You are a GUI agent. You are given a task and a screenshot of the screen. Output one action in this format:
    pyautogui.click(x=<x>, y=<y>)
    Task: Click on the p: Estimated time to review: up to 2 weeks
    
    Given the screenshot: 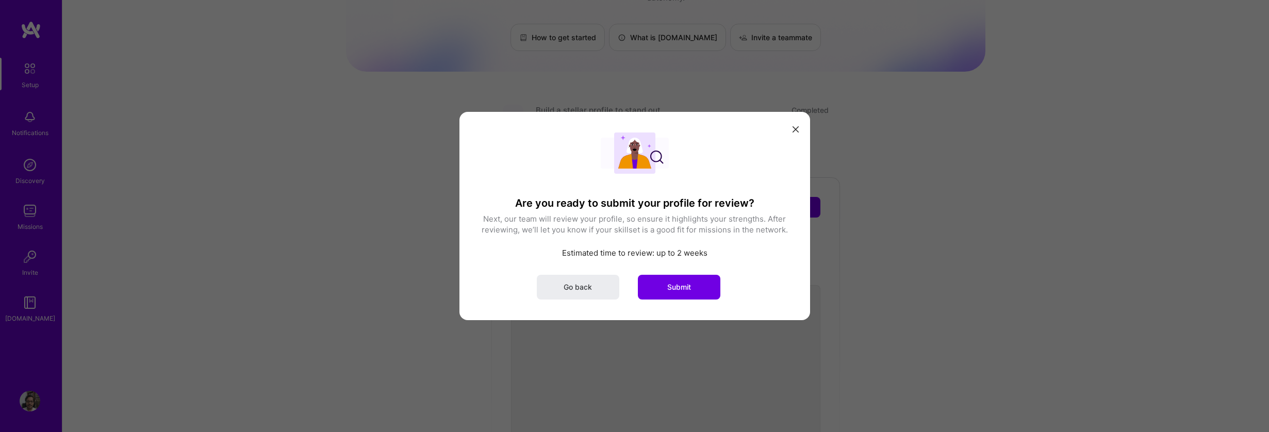 What is the action you would take?
    pyautogui.click(x=635, y=253)
    